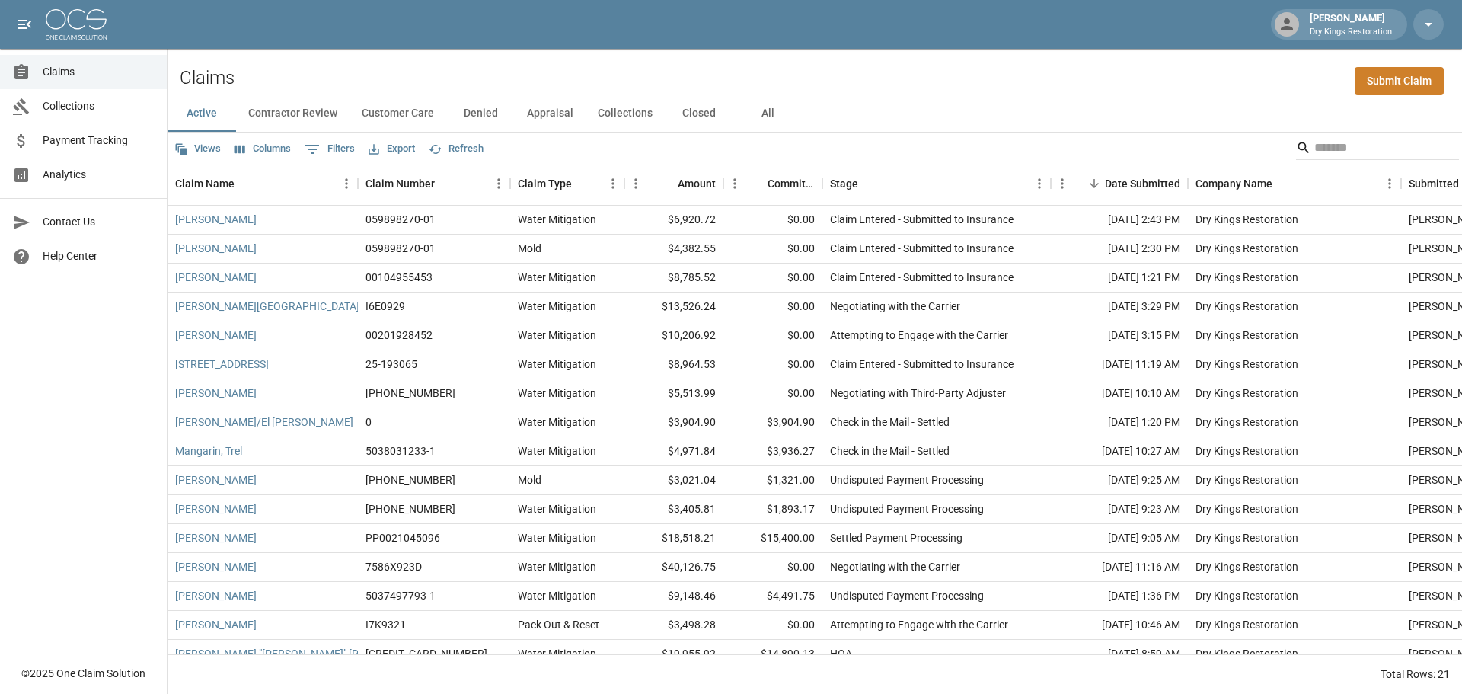 This screenshot has height=694, width=1462. I want to click on p: Dry Kings Restoration, so click(1351, 32).